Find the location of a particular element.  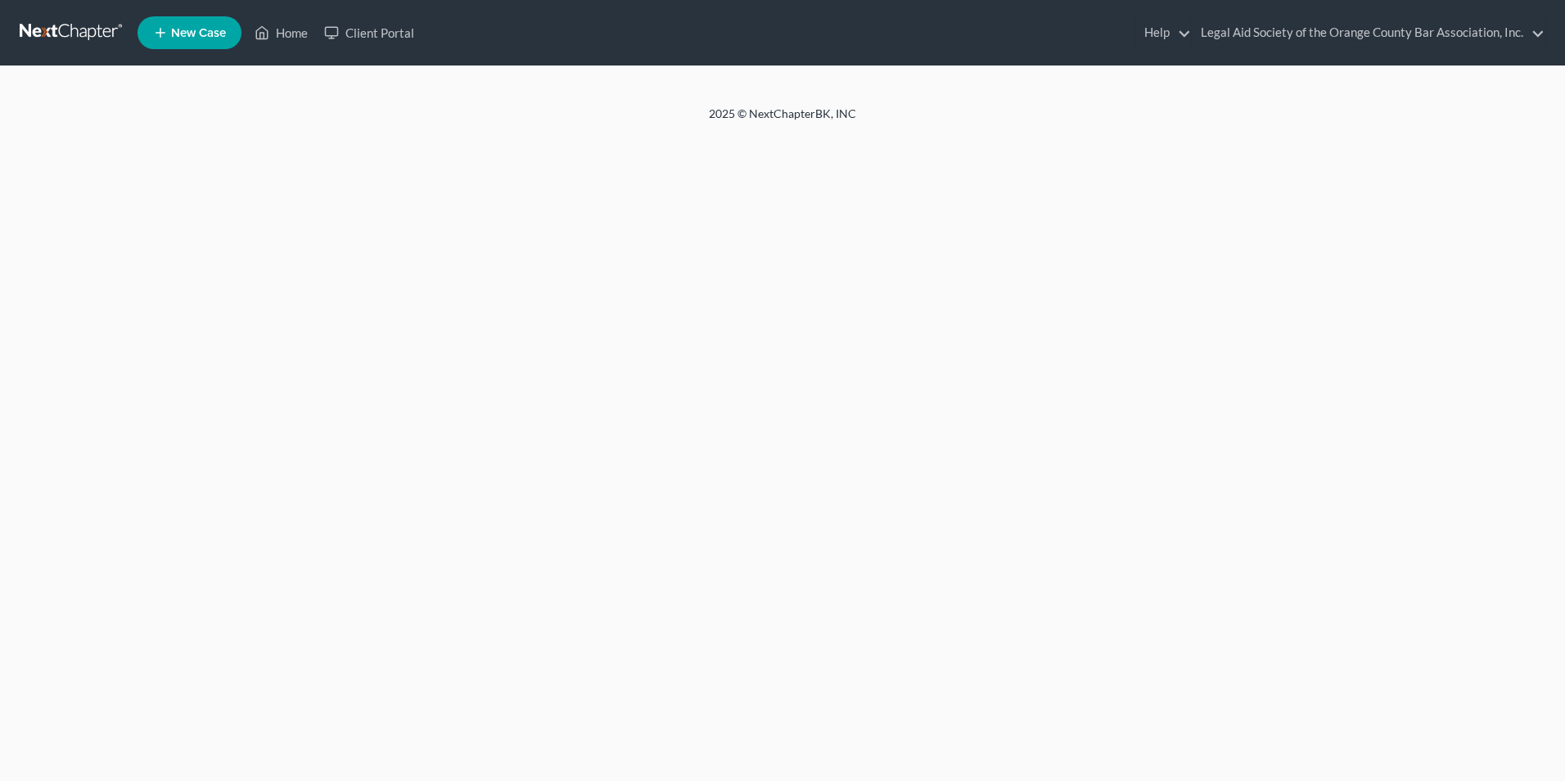

a: Home is located at coordinates (281, 33).